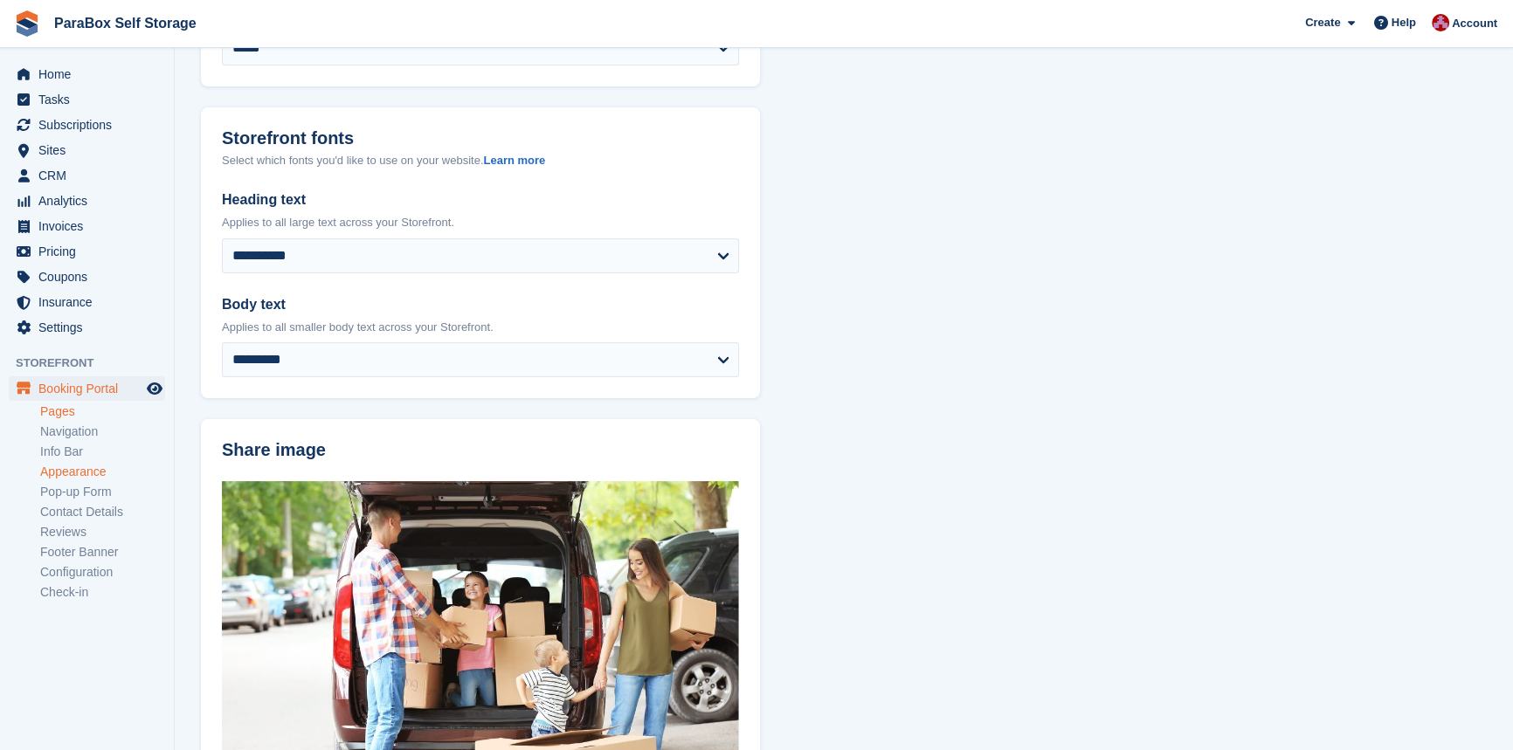 The width and height of the screenshot is (1513, 750). What do you see at coordinates (102, 512) in the screenshot?
I see `a: Contact Details` at bounding box center [102, 512].